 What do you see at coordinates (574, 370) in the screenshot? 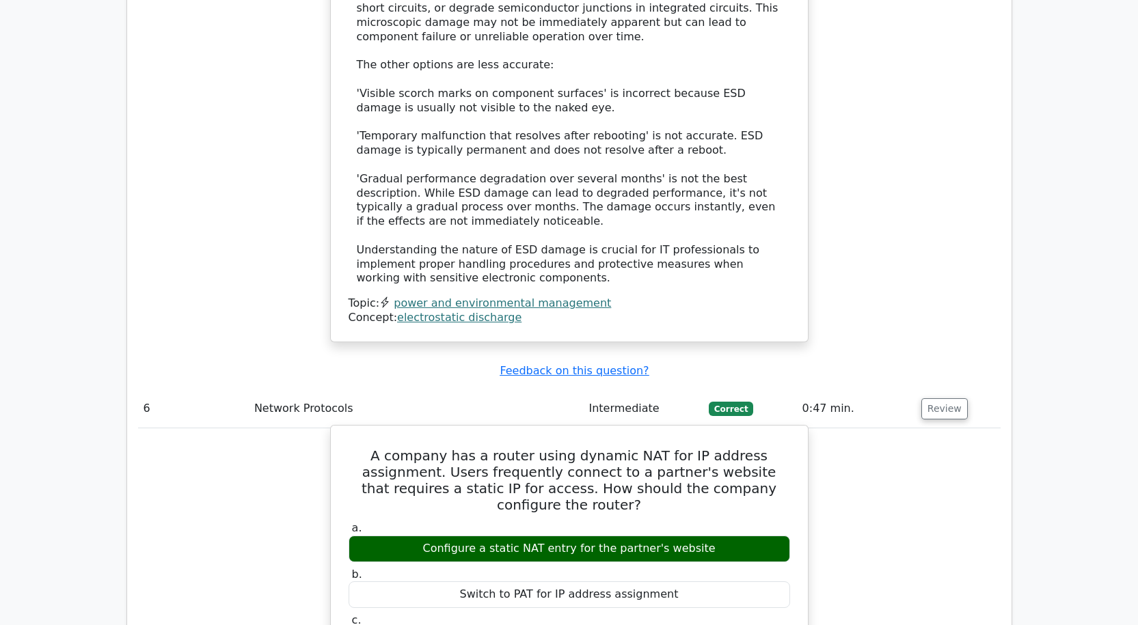
I see `a: Feedback on this question?` at bounding box center [574, 370].